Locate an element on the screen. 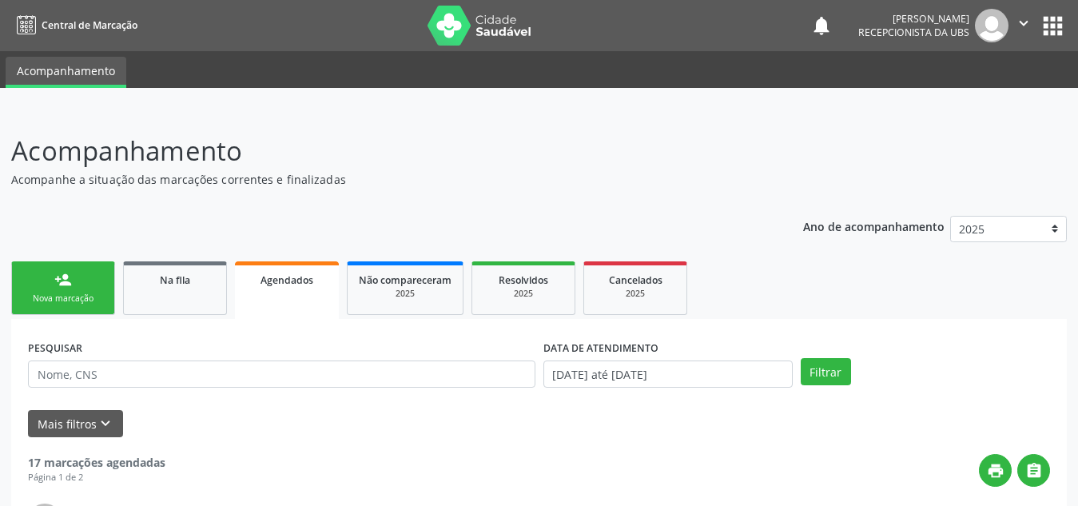 This screenshot has height=506, width=1078. label: PESQUISAR is located at coordinates (55, 348).